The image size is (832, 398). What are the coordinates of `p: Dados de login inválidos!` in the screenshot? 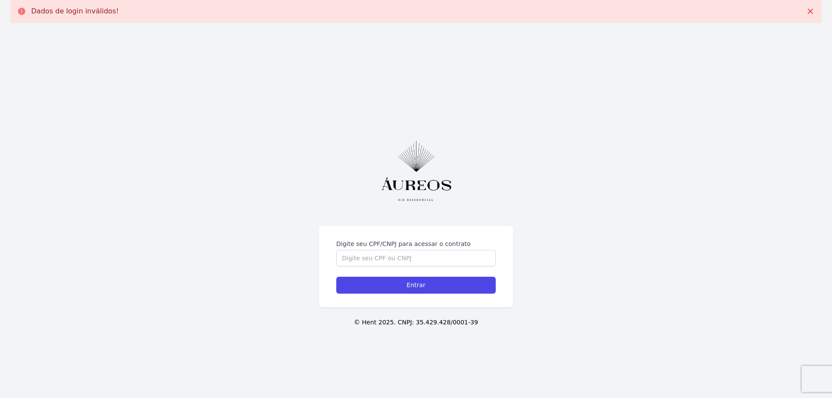 It's located at (75, 11).